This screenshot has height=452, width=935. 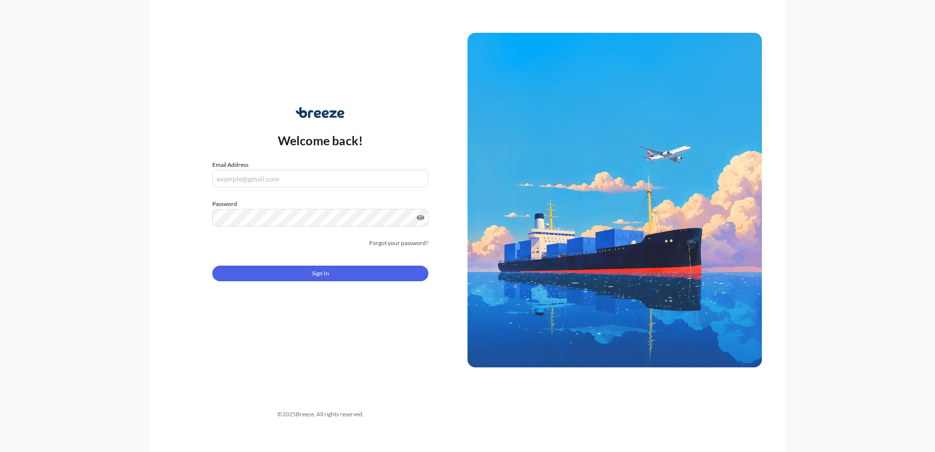 What do you see at coordinates (420, 218) in the screenshot?
I see `button: Show password` at bounding box center [420, 218].